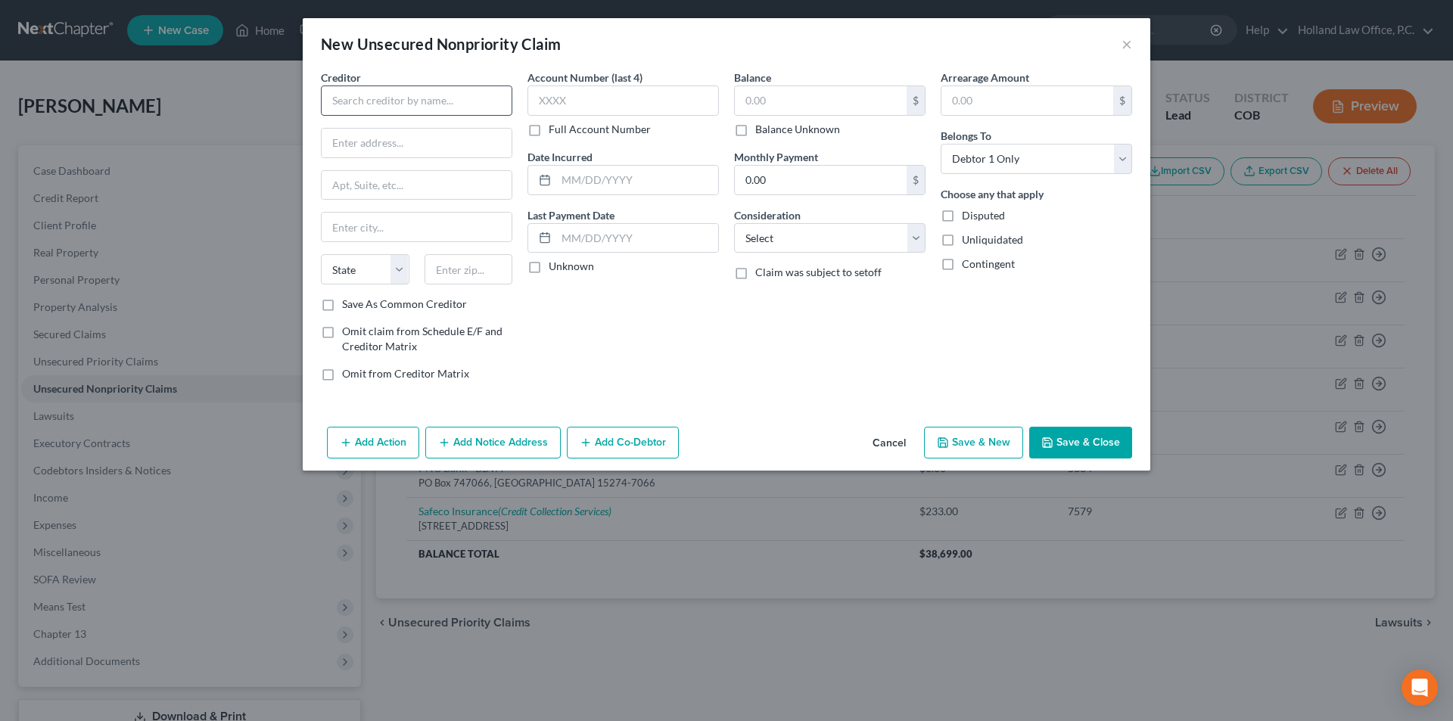 The width and height of the screenshot is (1453, 721). What do you see at coordinates (983, 215) in the screenshot?
I see `span: Disputed` at bounding box center [983, 215].